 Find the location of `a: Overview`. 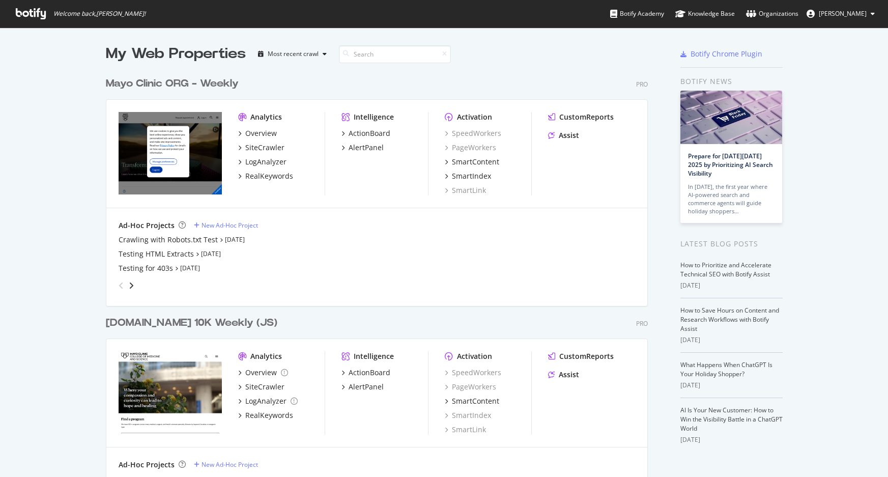

a: Overview is located at coordinates (263, 372).